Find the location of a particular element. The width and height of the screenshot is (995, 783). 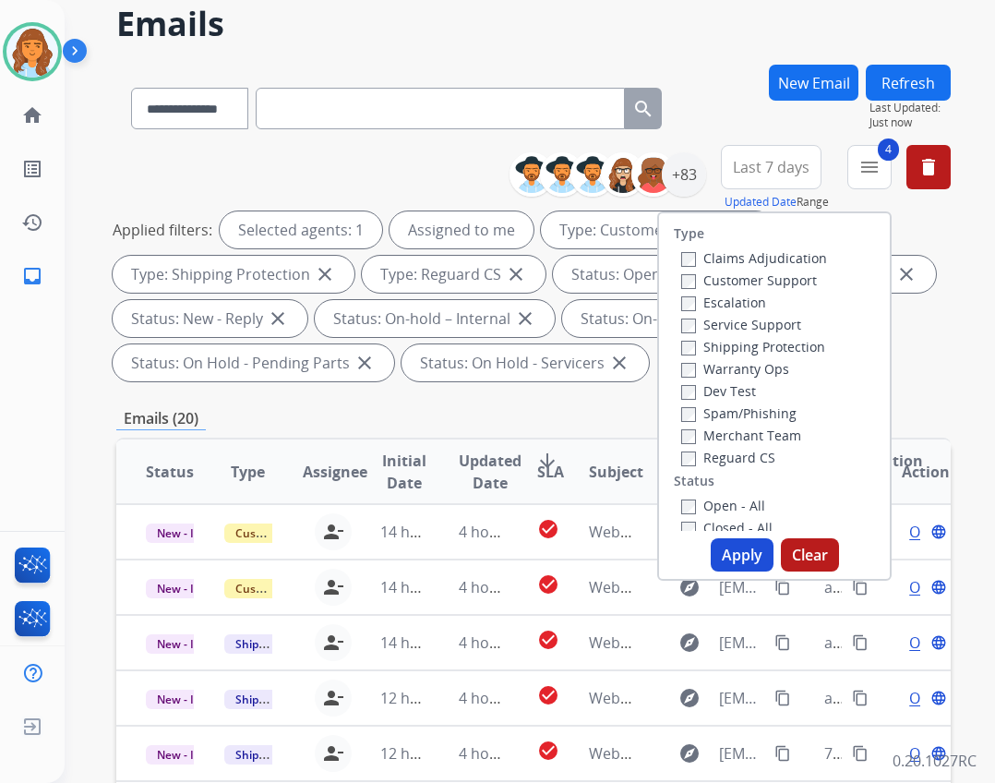

button: 4 is located at coordinates (869, 167).